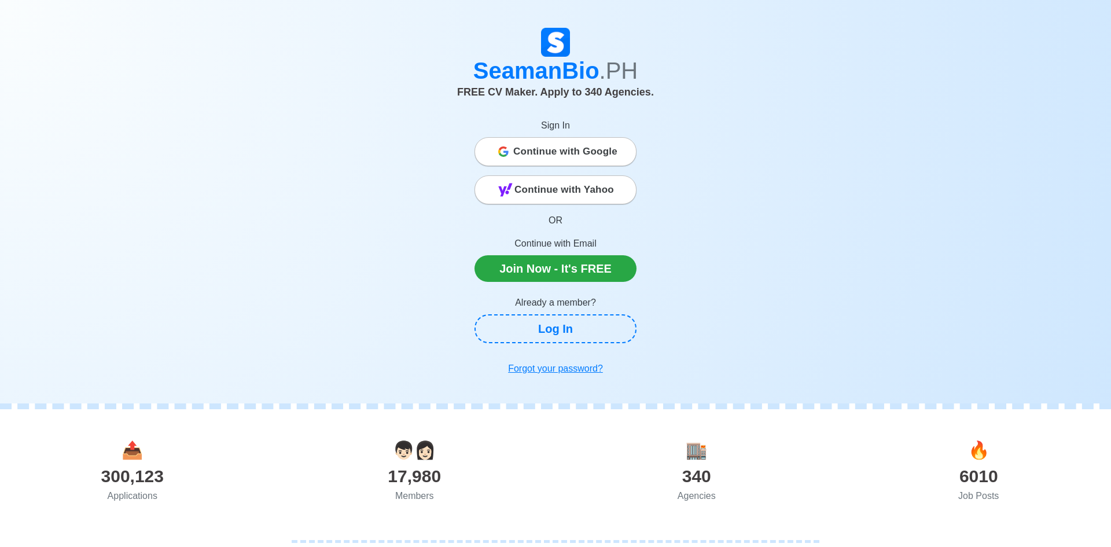 This screenshot has width=1111, height=547. Describe the element at coordinates (555, 244) in the screenshot. I see `p: Continue with Email` at that location.